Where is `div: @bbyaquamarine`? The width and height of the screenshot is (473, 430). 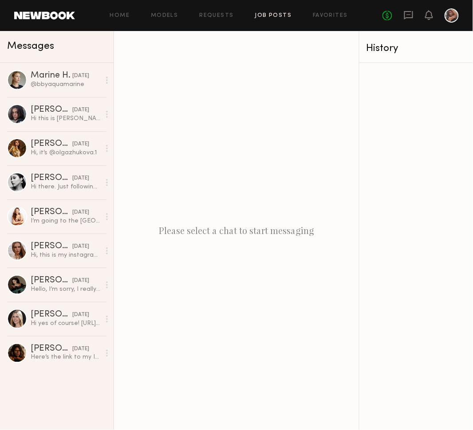
div: @bbyaquamarine is located at coordinates (65, 84).